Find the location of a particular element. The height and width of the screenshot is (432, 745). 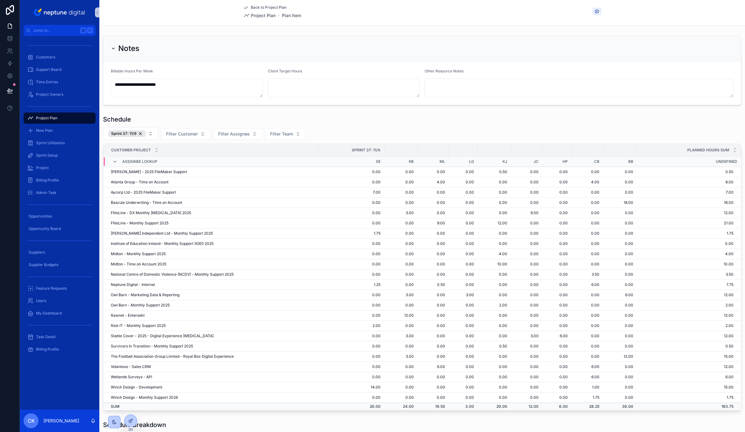

a: Feature Requests is located at coordinates (60, 288).